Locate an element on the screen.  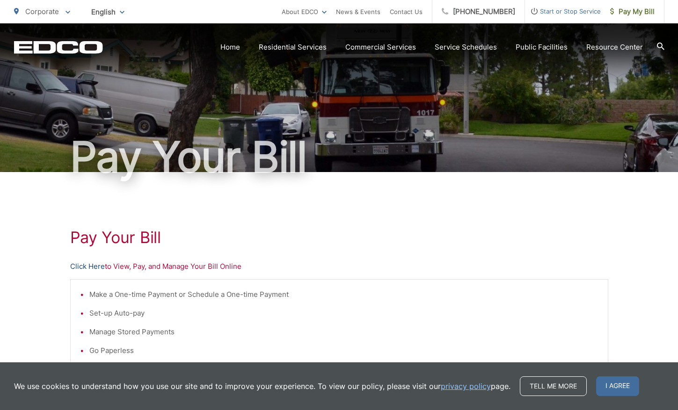
a: About EDCO is located at coordinates (304, 12).